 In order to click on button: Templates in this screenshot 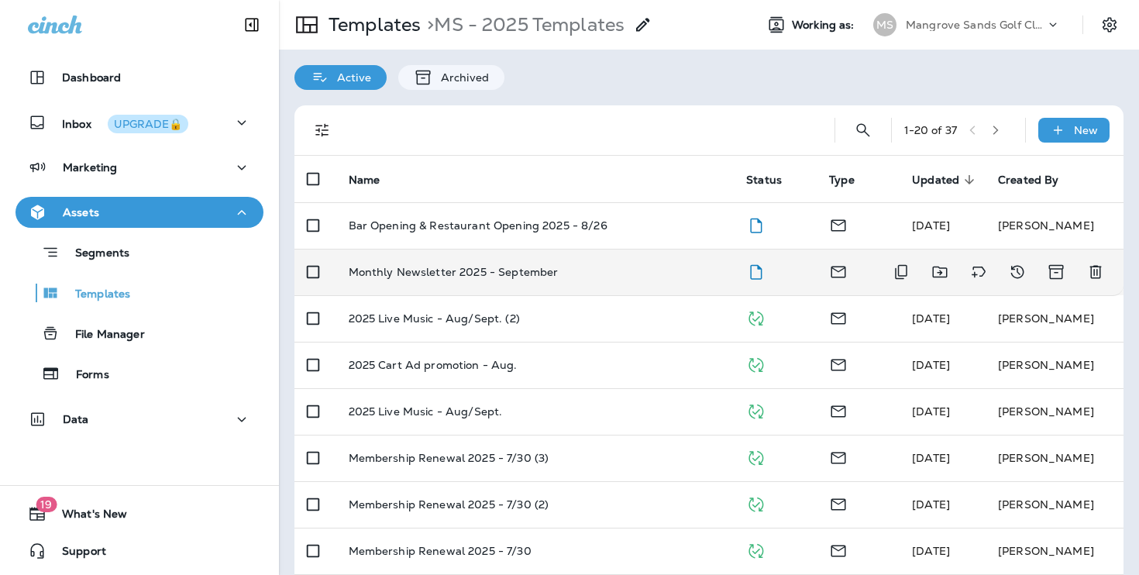, I will do `click(139, 293)`.